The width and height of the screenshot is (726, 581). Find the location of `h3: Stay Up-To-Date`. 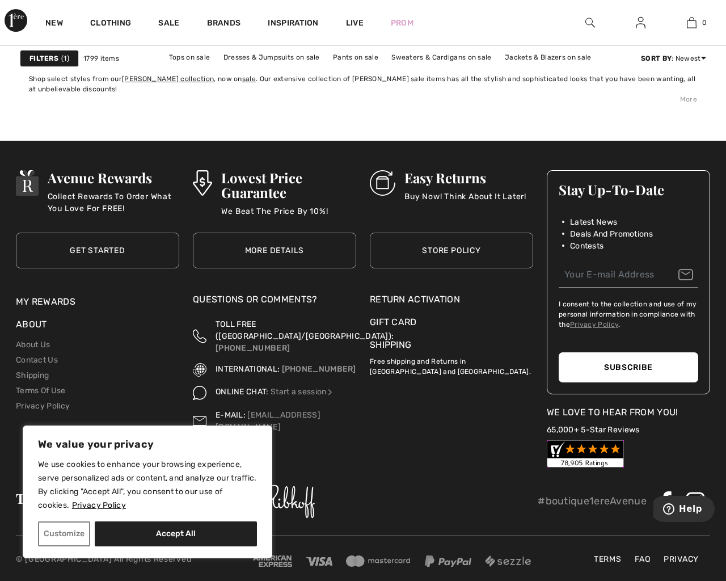

h3: Stay Up-To-Date is located at coordinates (628, 189).